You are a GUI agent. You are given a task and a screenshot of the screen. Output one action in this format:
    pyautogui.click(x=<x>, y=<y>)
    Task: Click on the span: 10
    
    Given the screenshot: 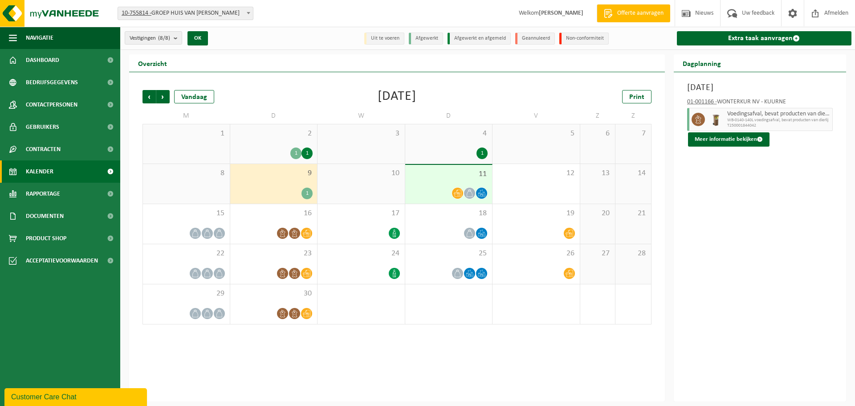 What is the action you would take?
    pyautogui.click(x=361, y=173)
    